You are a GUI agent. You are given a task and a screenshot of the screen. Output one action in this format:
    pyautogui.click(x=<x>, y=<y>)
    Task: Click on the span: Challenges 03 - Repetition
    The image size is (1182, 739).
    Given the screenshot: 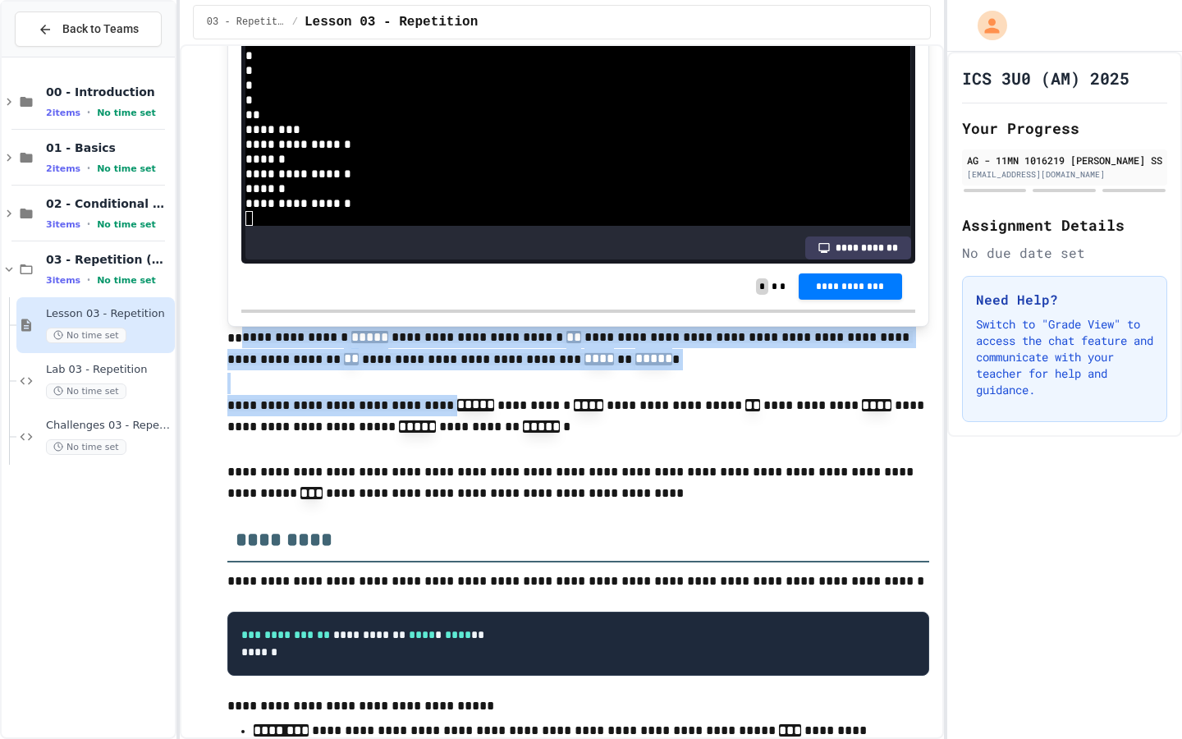 What is the action you would take?
    pyautogui.click(x=108, y=425)
    